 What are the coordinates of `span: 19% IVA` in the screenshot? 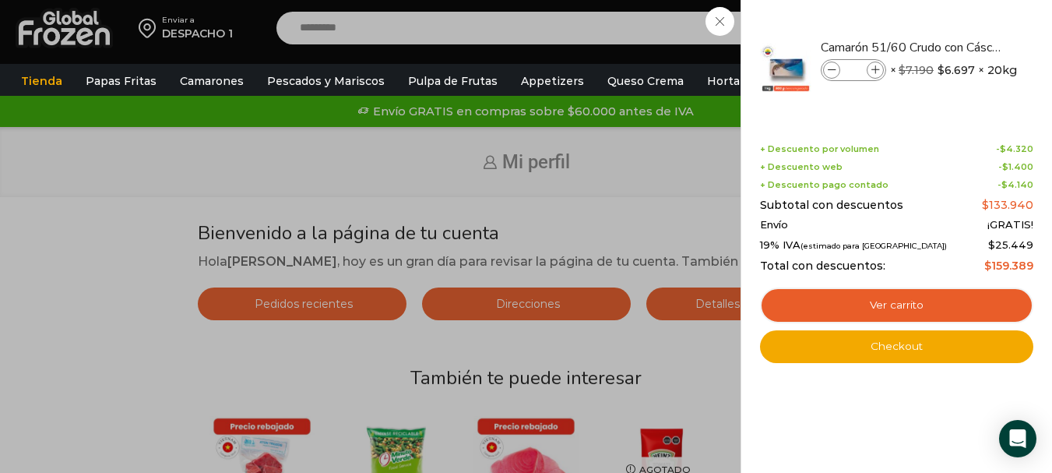 It's located at (854, 245).